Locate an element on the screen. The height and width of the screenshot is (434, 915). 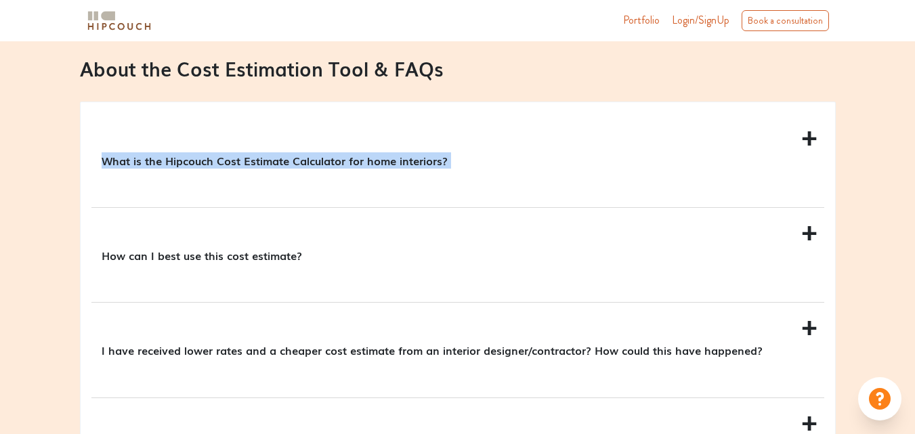
p: What is the Hipcouch Cost Estimate Calculator for home interiors? is located at coordinates (455, 161).